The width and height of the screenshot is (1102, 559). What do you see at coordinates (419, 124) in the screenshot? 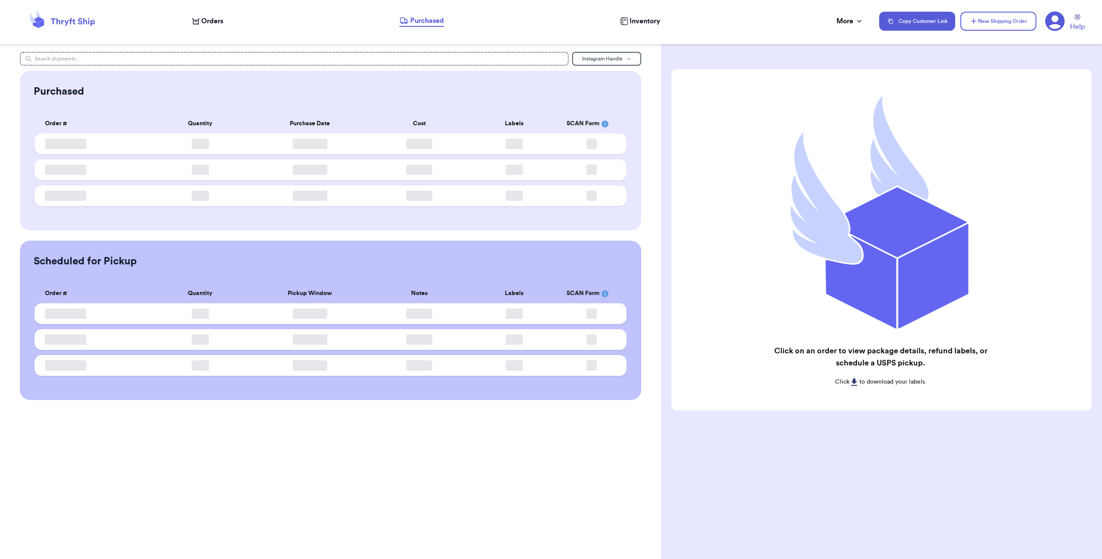
I see `th: Cost` at bounding box center [419, 124].